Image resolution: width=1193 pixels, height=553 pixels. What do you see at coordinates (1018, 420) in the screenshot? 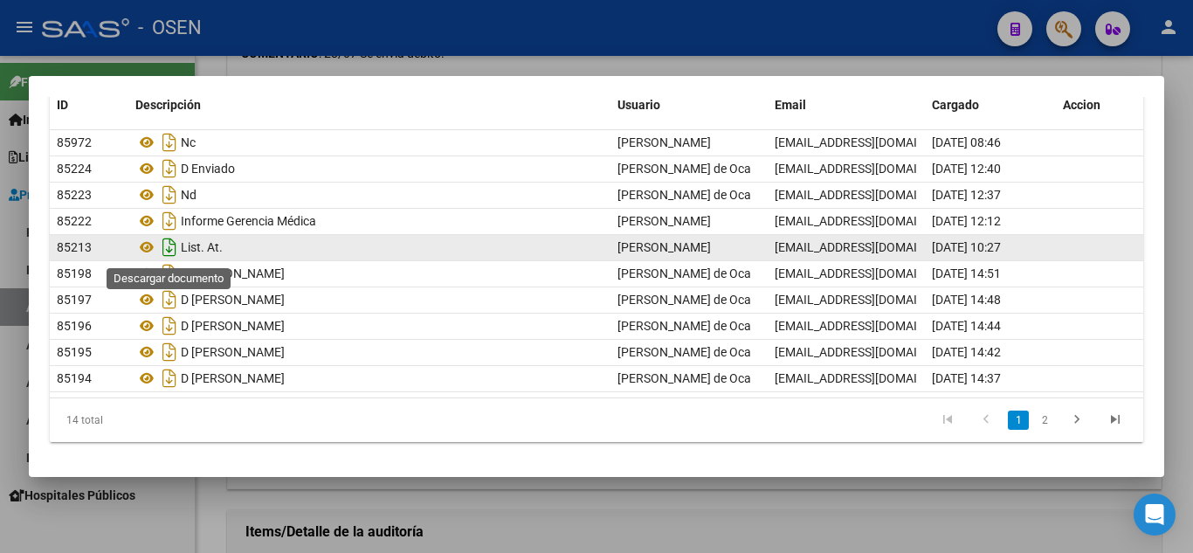
I see `li: page 1` at bounding box center [1018, 420].